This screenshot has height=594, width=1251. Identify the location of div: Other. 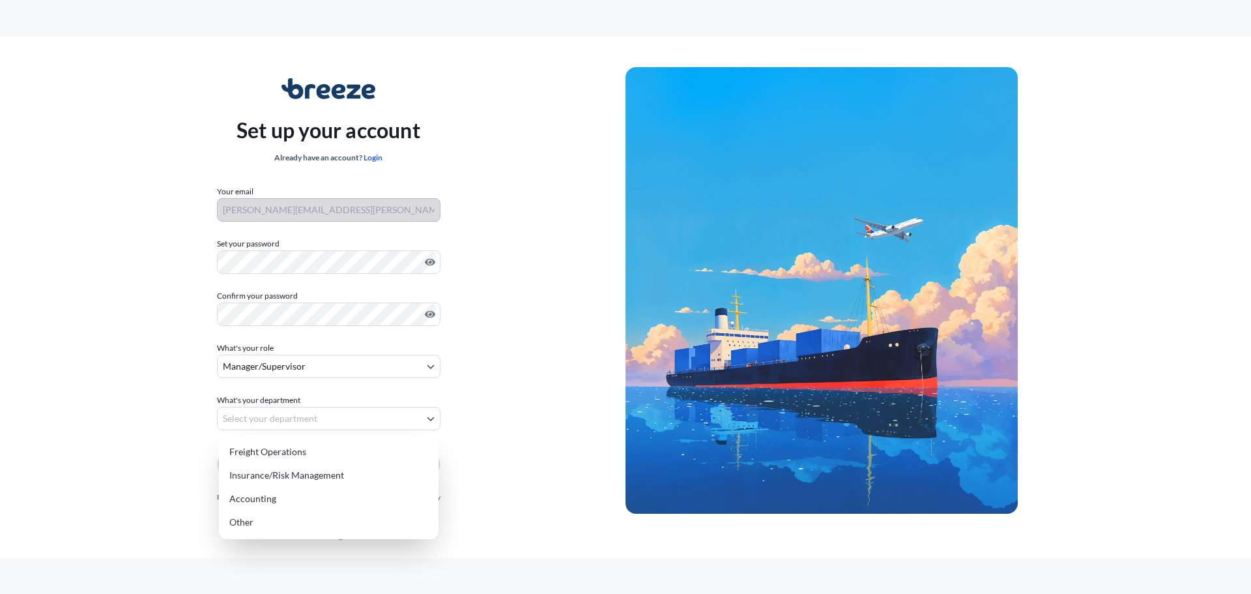
(328, 522).